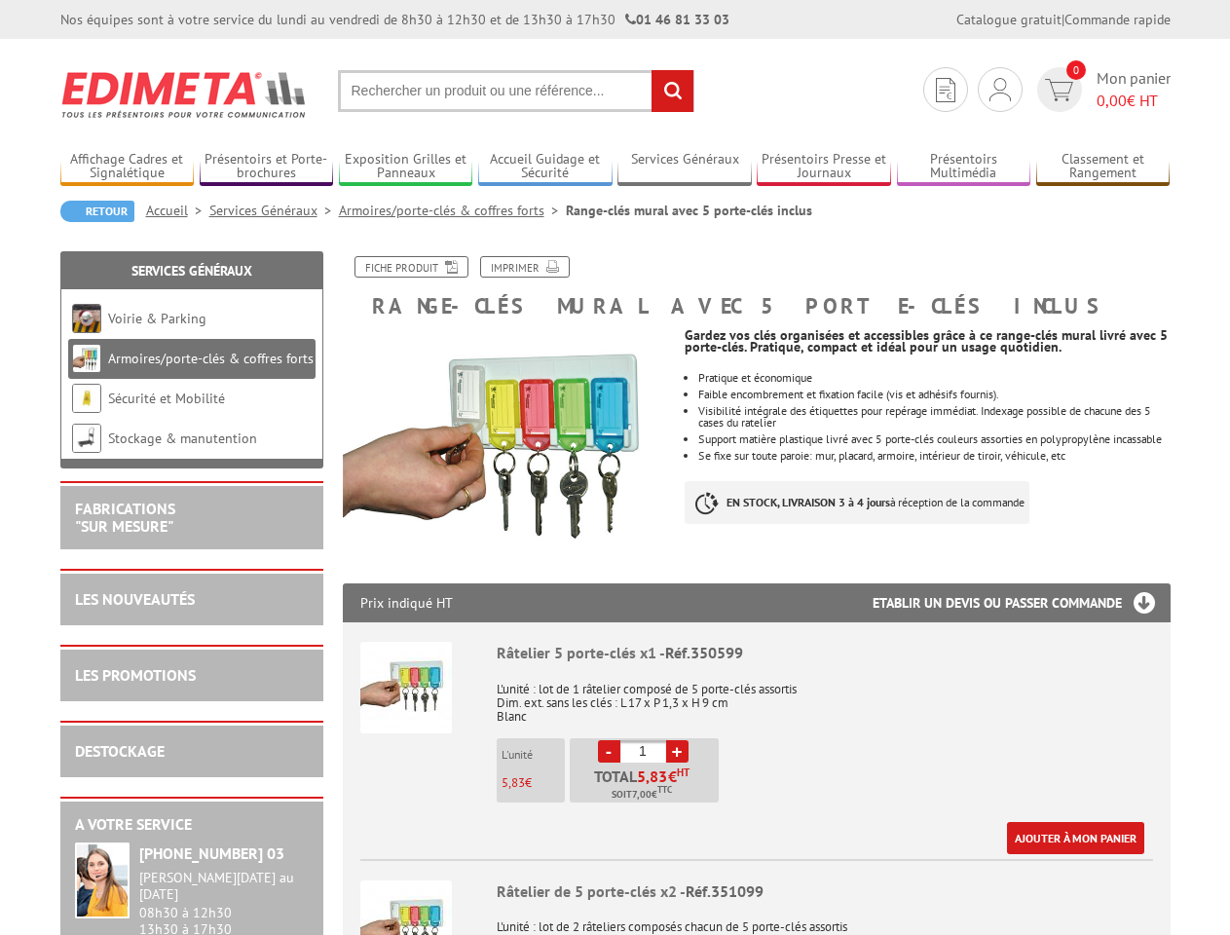 The width and height of the screenshot is (1230, 935). I want to click on a: Imprimer, so click(525, 267).